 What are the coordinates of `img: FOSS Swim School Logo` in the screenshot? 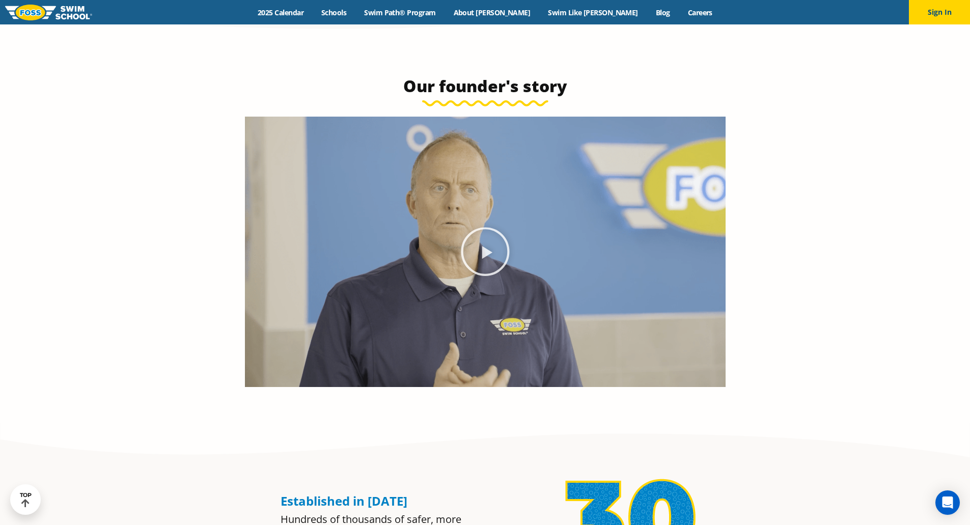 It's located at (48, 12).